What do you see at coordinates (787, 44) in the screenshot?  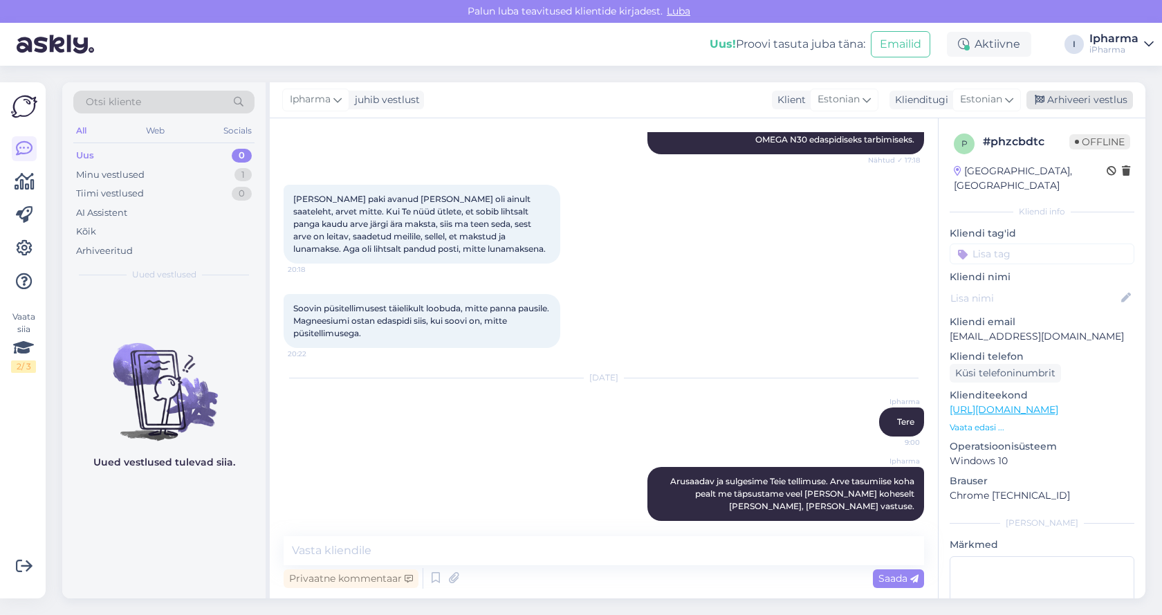 I see `div: Proovi tasuta juba täna:` at bounding box center [787, 44].